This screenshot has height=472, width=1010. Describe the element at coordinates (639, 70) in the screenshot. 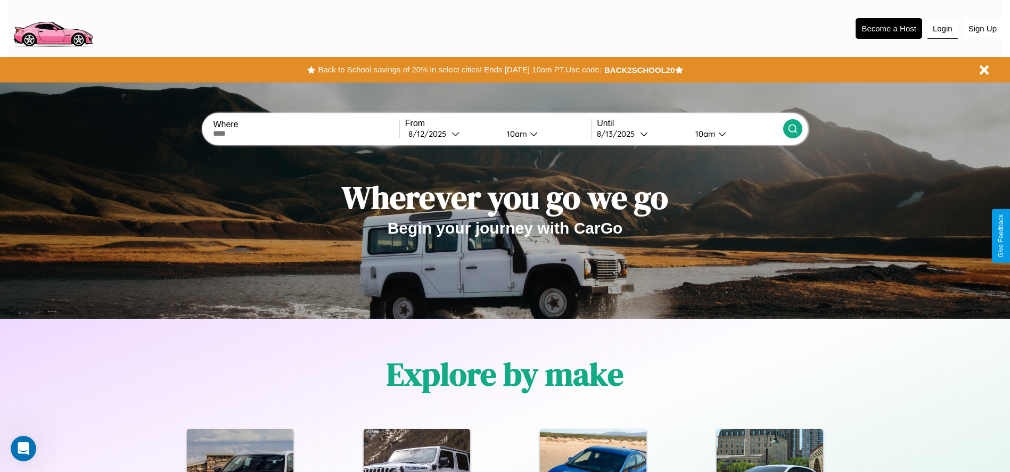

I see `b: BACK2SCHOOL20` at that location.